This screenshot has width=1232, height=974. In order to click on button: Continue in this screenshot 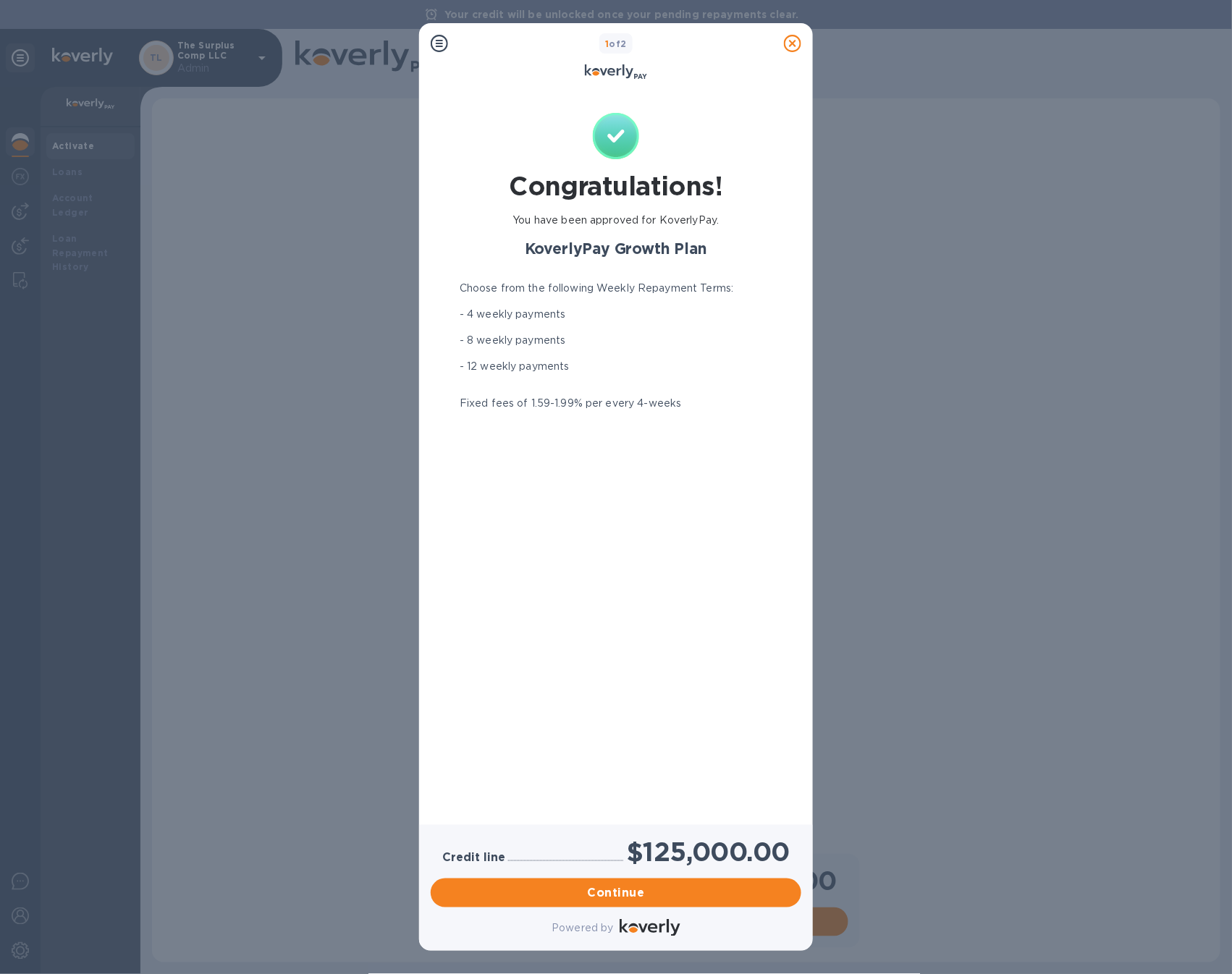, I will do `click(616, 893)`.